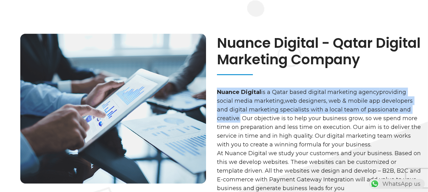 The height and width of the screenshot is (192, 428). I want to click on a: WhatsAppWhatsApp us, so click(397, 184).